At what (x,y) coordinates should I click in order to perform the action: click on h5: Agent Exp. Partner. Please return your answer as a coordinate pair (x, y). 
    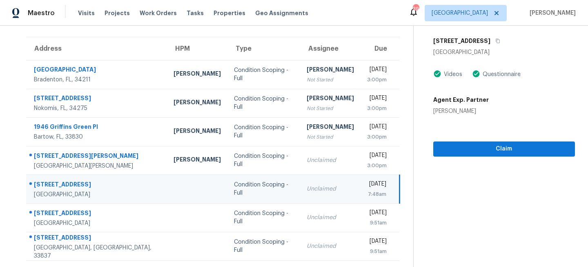
    Looking at the image, I should click on (461, 100).